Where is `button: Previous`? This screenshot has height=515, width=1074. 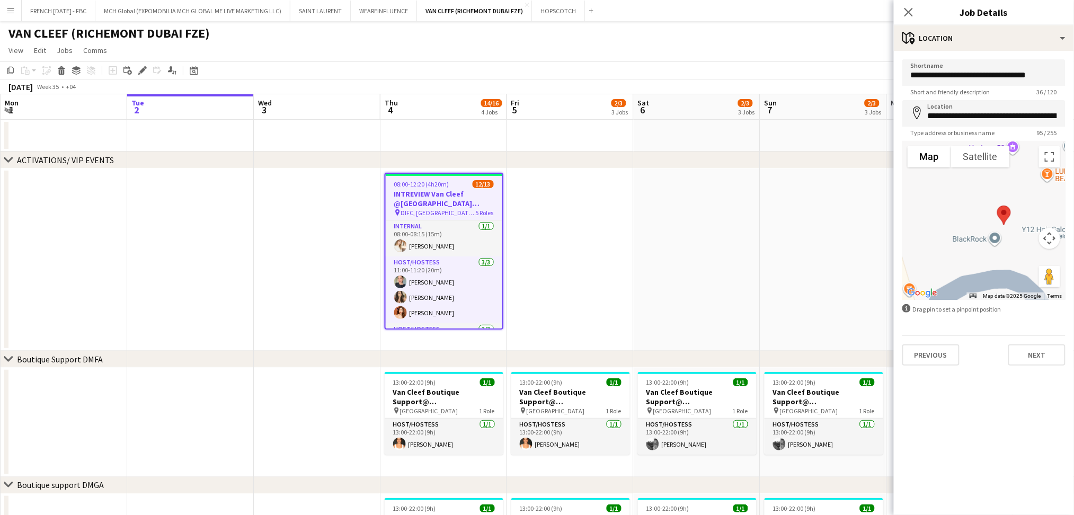
button: Previous is located at coordinates (931, 355).